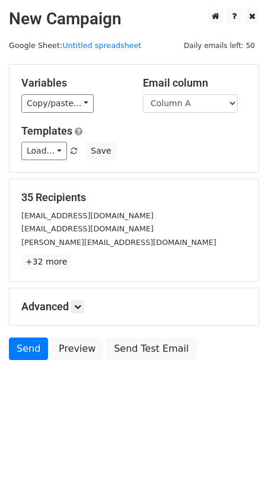  Describe the element at coordinates (220, 45) in the screenshot. I see `a: Daily emails left: 50` at that location.